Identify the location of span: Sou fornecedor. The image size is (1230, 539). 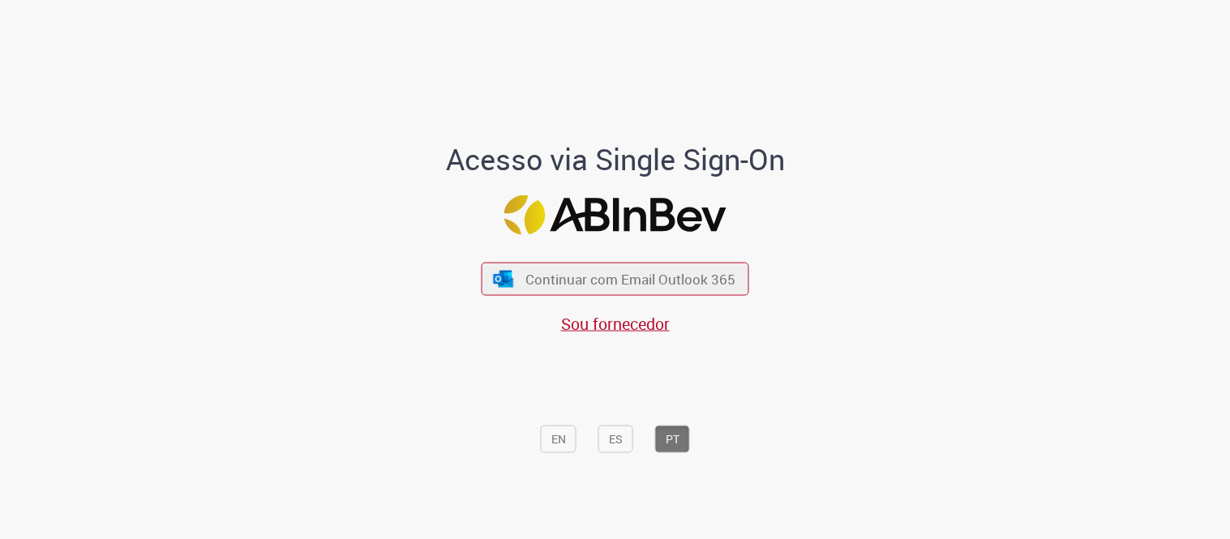
(616, 324).